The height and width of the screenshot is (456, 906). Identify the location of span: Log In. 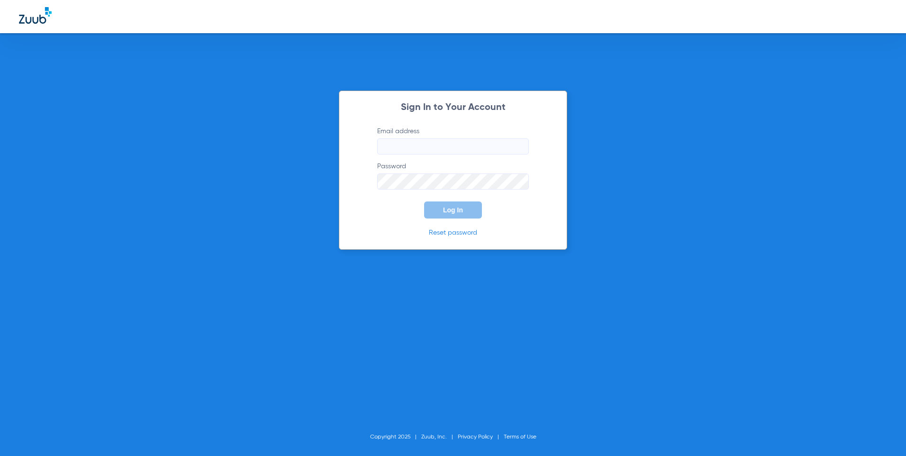
(453, 210).